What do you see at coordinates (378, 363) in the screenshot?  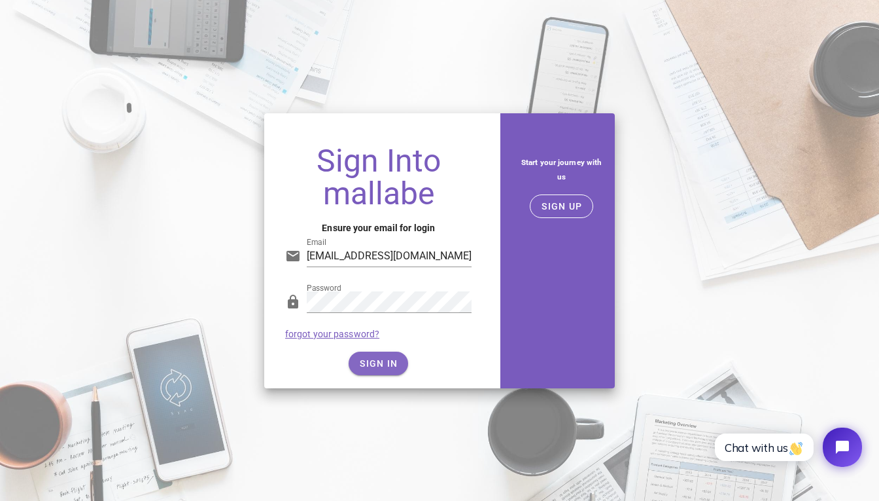 I see `span: SIGN IN` at bounding box center [378, 363].